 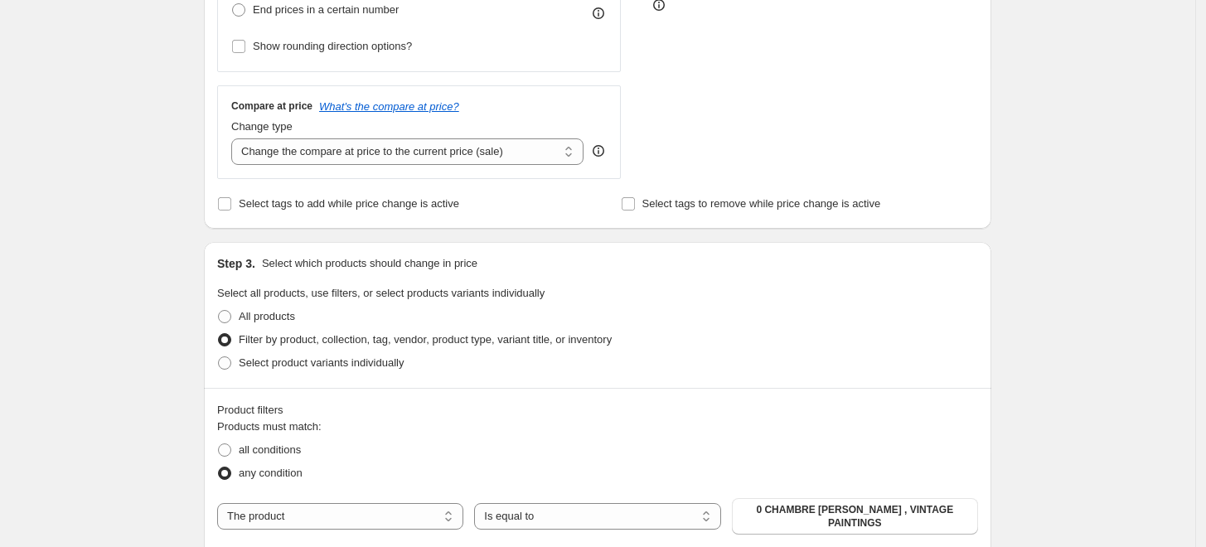 What do you see at coordinates (269, 449) in the screenshot?
I see `span: all conditions` at bounding box center [269, 449].